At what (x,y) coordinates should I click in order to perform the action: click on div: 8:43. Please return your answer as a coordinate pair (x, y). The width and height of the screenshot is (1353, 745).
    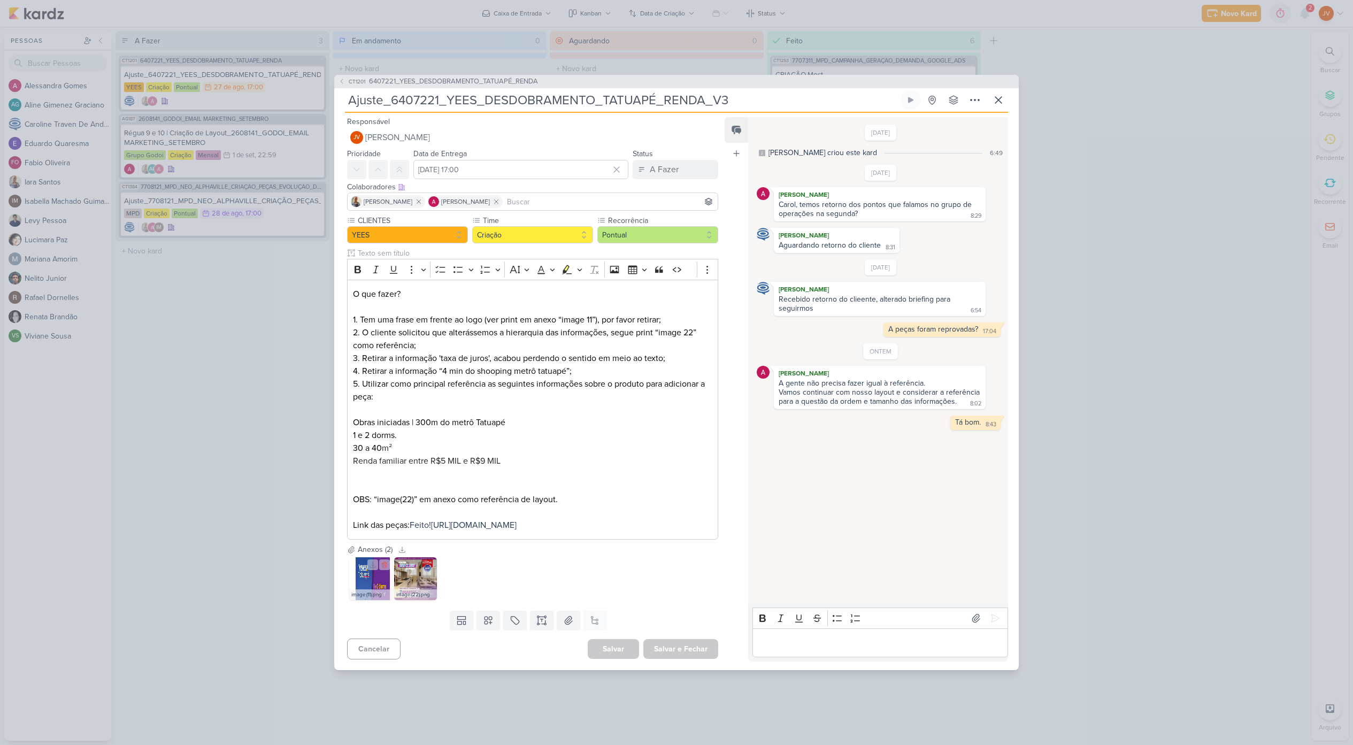
    Looking at the image, I should click on (991, 425).